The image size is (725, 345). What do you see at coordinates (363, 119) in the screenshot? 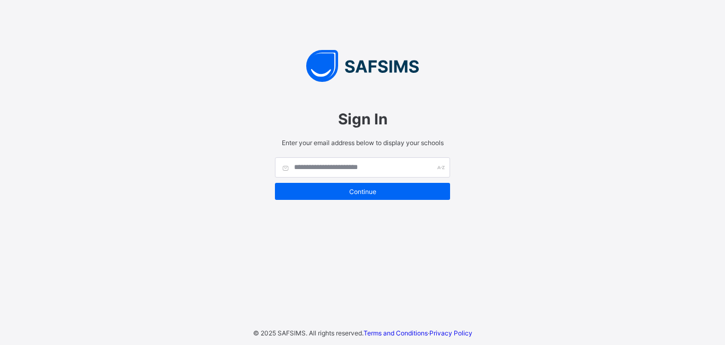
I see `span: Sign In` at bounding box center [363, 119].